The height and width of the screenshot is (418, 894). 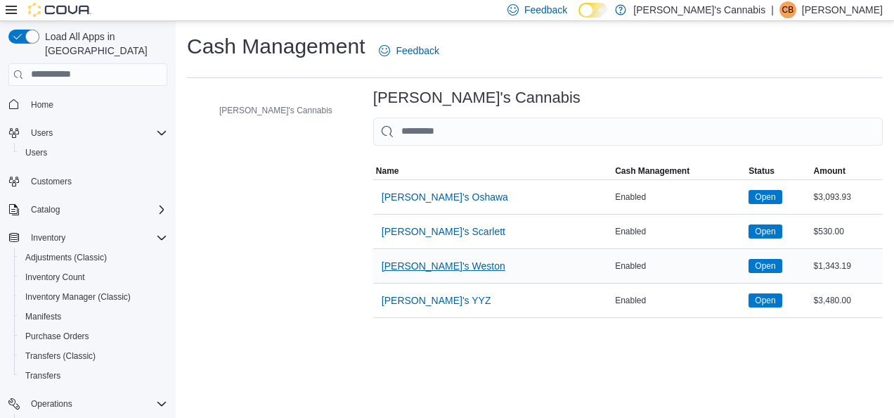 I want to click on span: Dark Mode, so click(x=579, y=18).